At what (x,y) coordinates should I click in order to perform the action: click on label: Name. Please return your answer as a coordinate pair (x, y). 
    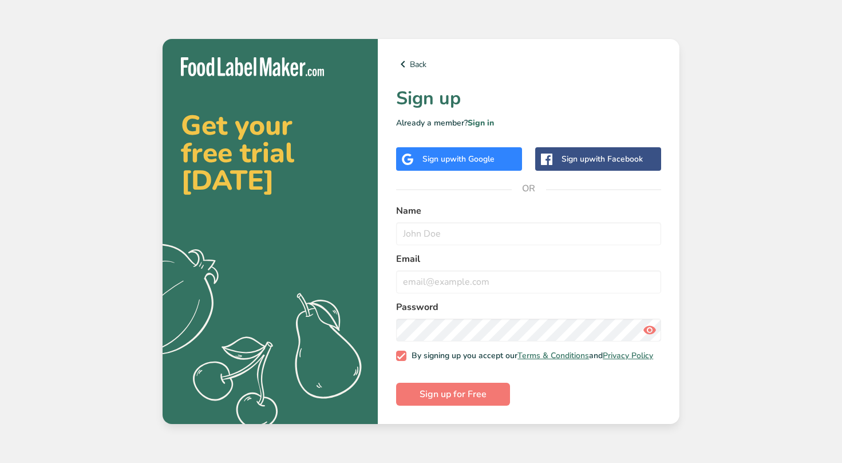
    Looking at the image, I should click on (529, 211).